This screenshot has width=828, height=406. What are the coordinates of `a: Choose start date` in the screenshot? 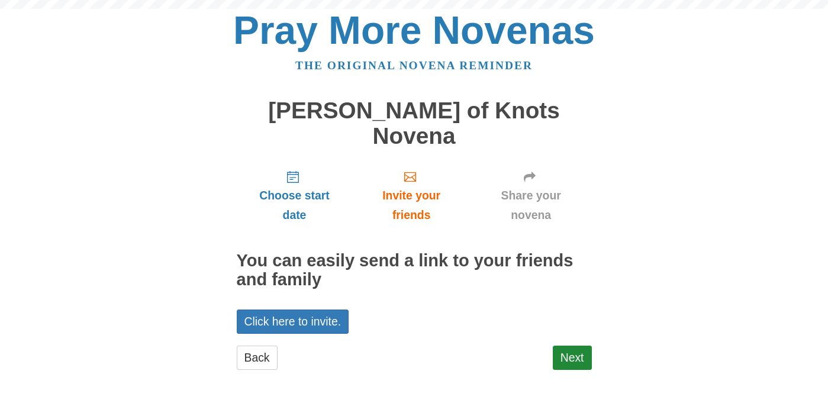 It's located at (295, 195).